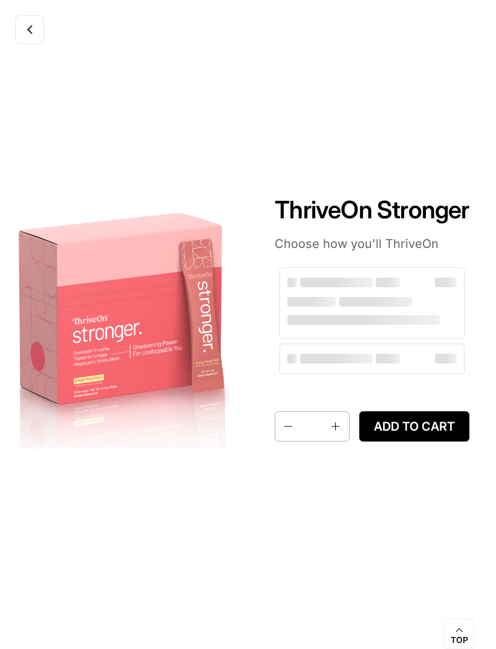 The width and height of the screenshot is (496, 649). Describe the element at coordinates (372, 244) in the screenshot. I see `p: Choose how you'll ThriveOn` at that location.